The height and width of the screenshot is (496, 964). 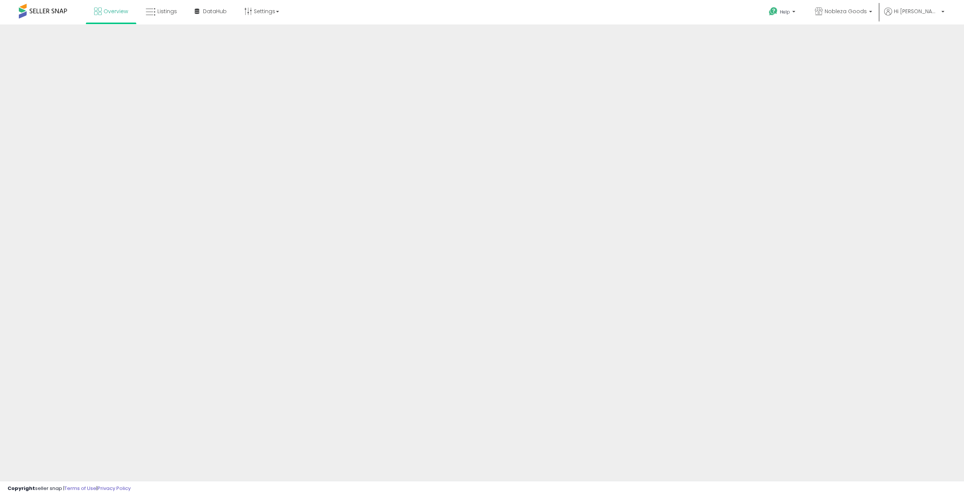 What do you see at coordinates (167, 11) in the screenshot?
I see `span: Listings` at bounding box center [167, 11].